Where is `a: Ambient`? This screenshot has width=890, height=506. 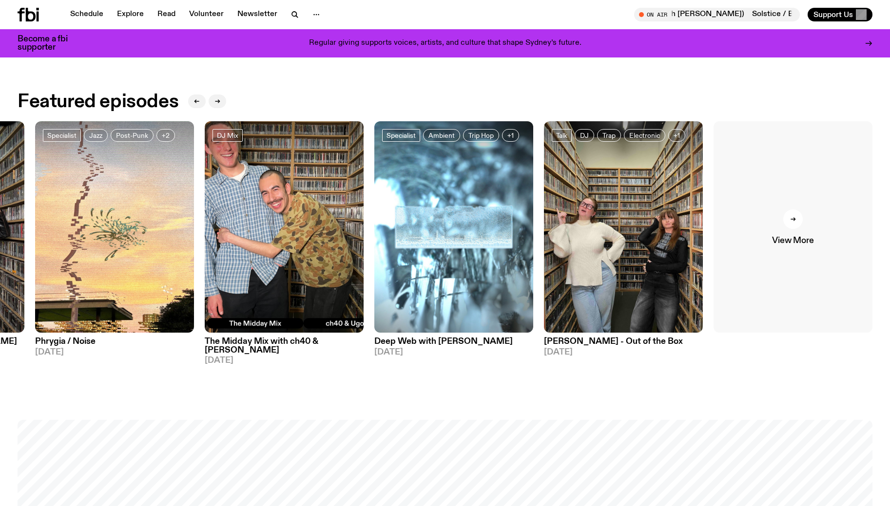 a: Ambient is located at coordinates (441, 135).